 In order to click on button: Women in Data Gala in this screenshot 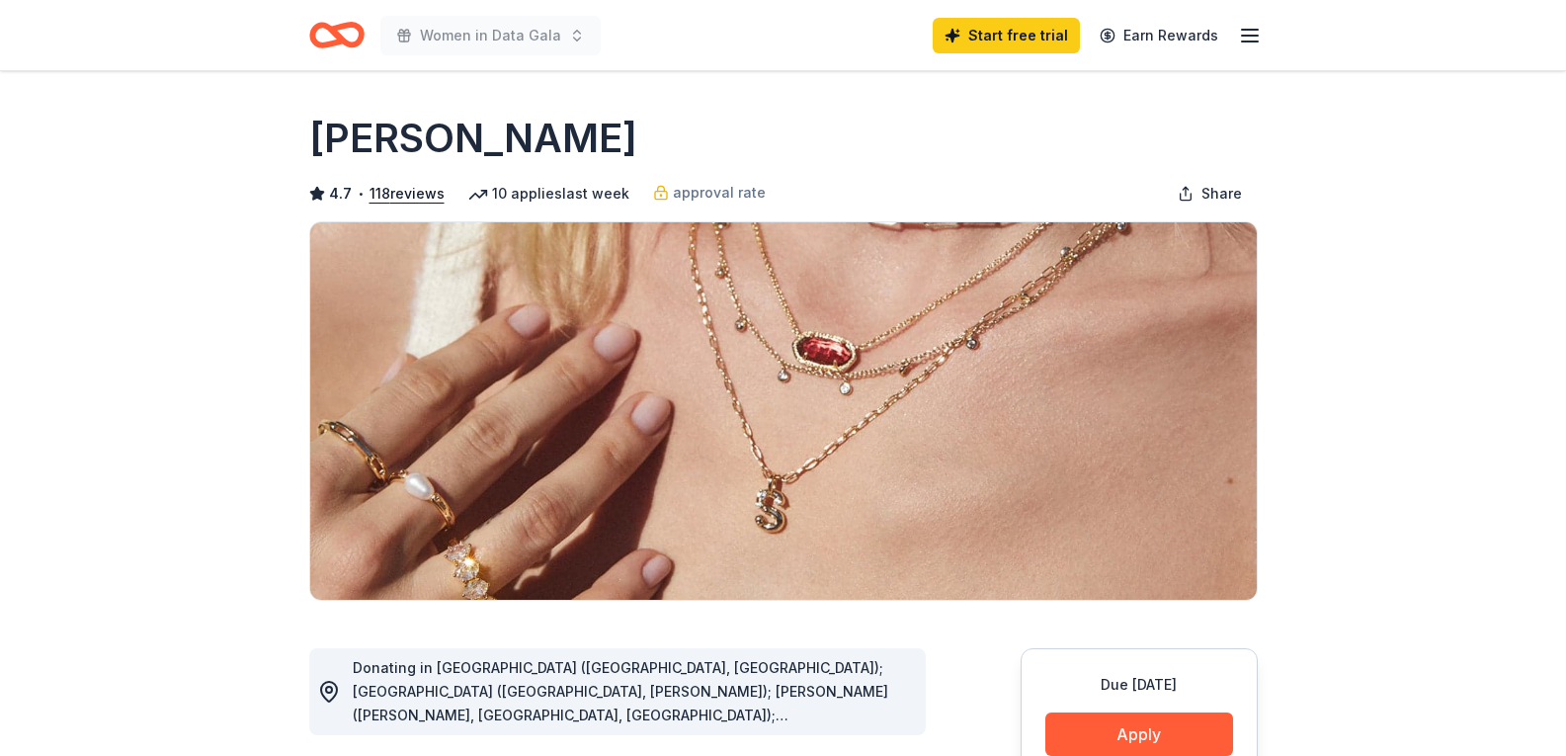, I will do `click(490, 36)`.